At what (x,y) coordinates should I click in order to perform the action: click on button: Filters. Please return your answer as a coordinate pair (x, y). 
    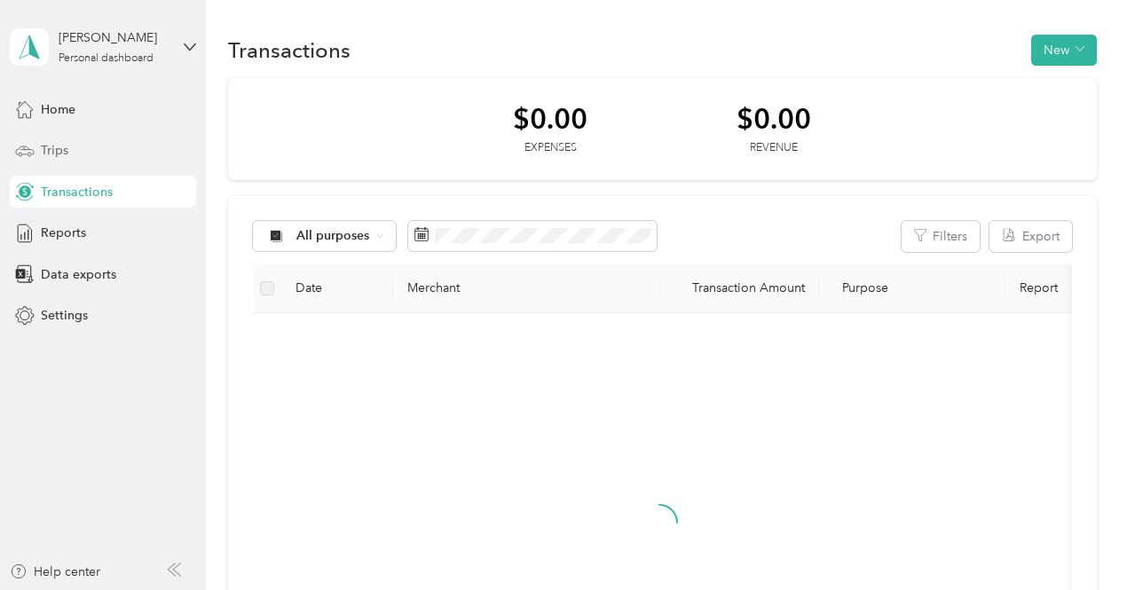
    Looking at the image, I should click on (941, 236).